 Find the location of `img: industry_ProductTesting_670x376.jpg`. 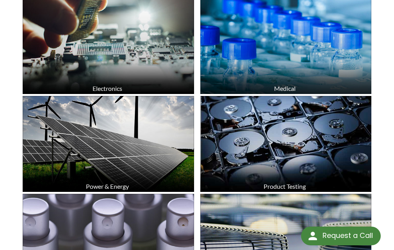

img: industry_ProductTesting_670x376.jpg is located at coordinates (286, 144).